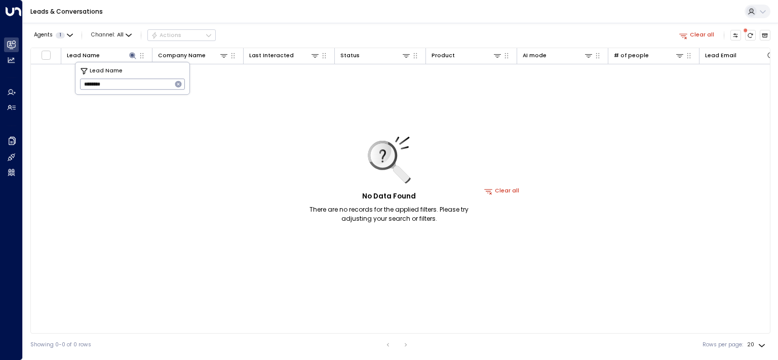 The width and height of the screenshot is (778, 360). What do you see at coordinates (46, 55) in the screenshot?
I see `span: Toggle select all` at bounding box center [46, 55].